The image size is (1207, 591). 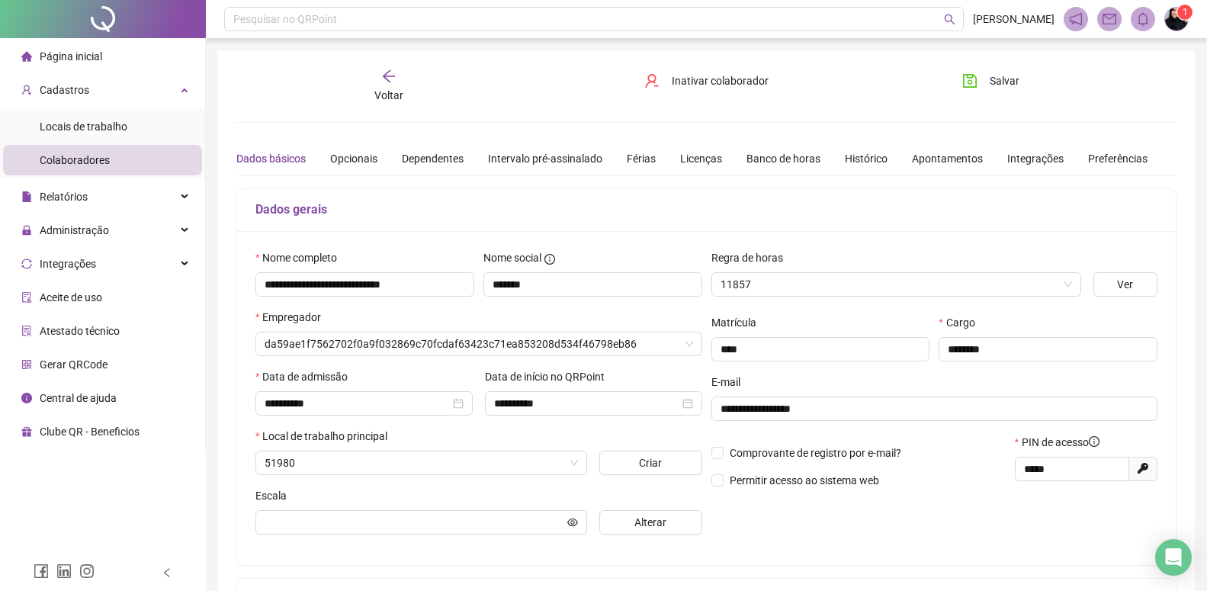 What do you see at coordinates (79, 331) in the screenshot?
I see `span: Atestado técnico` at bounding box center [79, 331].